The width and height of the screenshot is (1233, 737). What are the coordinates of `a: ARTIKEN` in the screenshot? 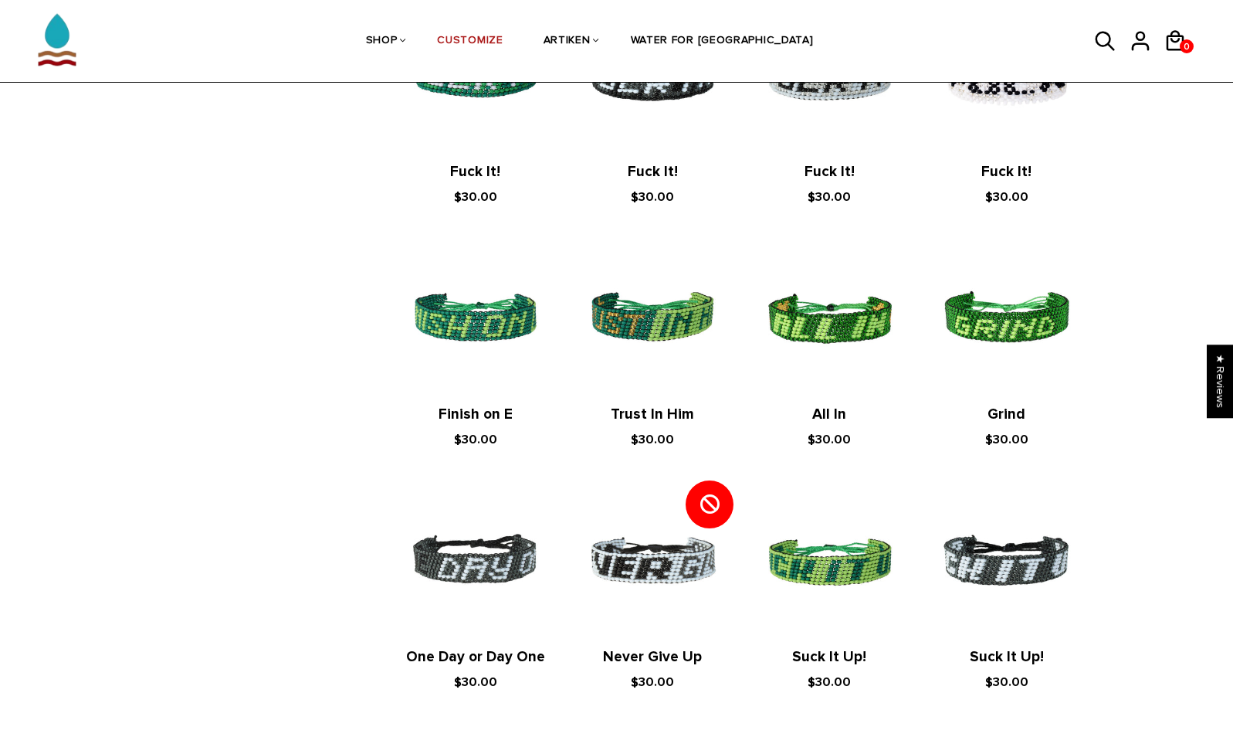 It's located at (567, 42).